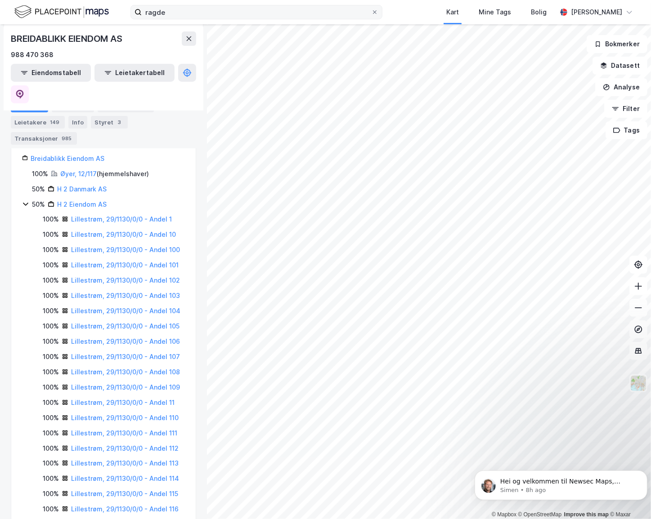 The width and height of the screenshot is (651, 519). I want to click on a: Lillestrøm, 29/1130/0/0 - Andel 107, so click(125, 357).